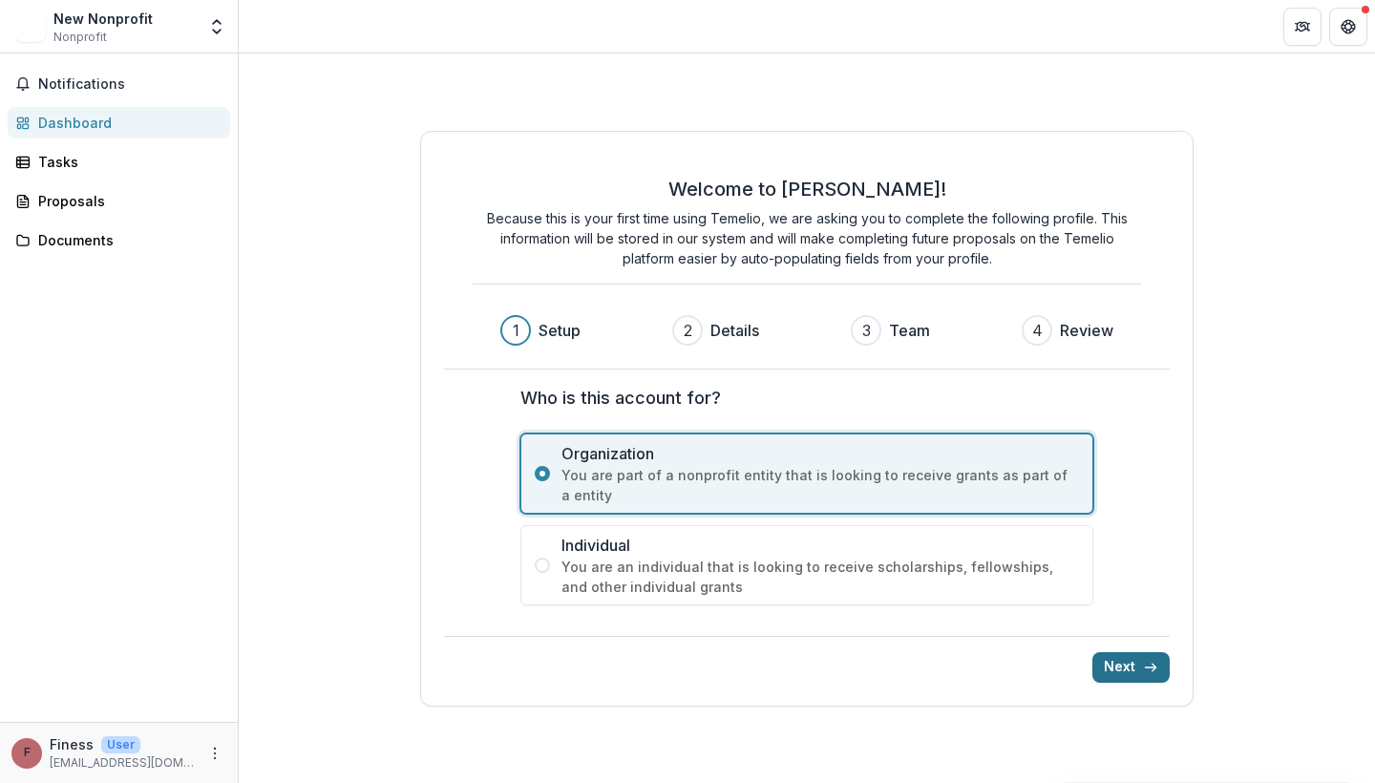 The image size is (1375, 783). Describe the element at coordinates (688, 330) in the screenshot. I see `div: 2` at that location.